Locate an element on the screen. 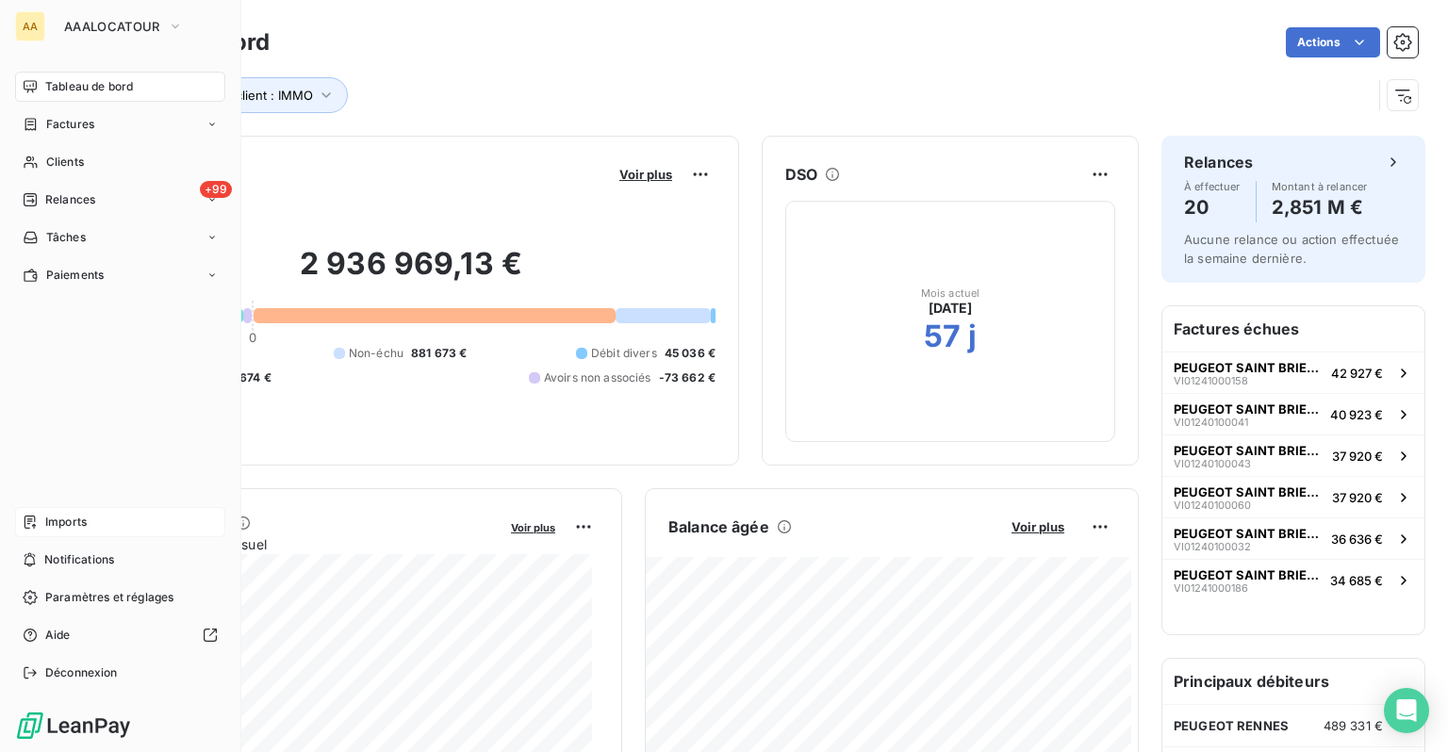 The width and height of the screenshot is (1448, 752). h6: Relances is located at coordinates (1218, 162).